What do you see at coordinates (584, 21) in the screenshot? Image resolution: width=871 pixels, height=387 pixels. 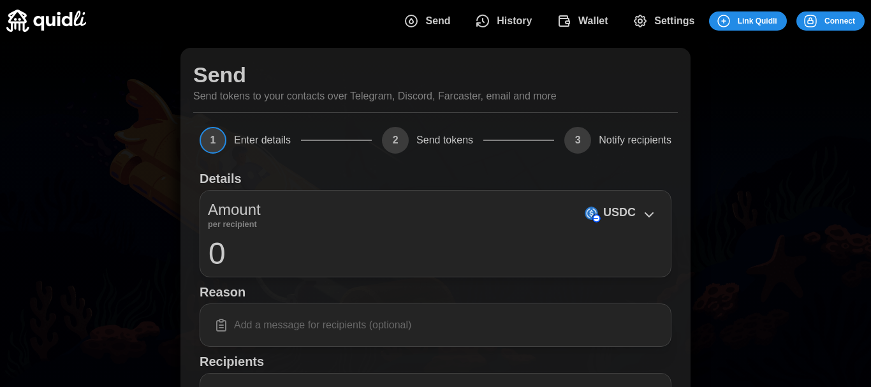 I see `button: Wallet` at bounding box center [584, 21].